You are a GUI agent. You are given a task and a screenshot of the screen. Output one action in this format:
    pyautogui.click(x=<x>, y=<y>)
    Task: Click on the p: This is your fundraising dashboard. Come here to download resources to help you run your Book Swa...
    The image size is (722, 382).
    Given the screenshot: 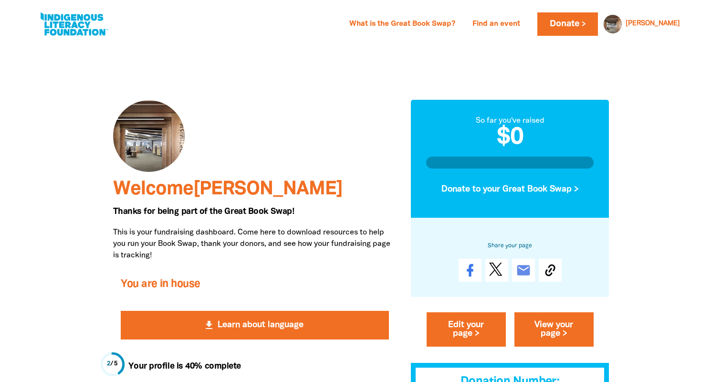 What is the action you would take?
    pyautogui.click(x=255, y=244)
    